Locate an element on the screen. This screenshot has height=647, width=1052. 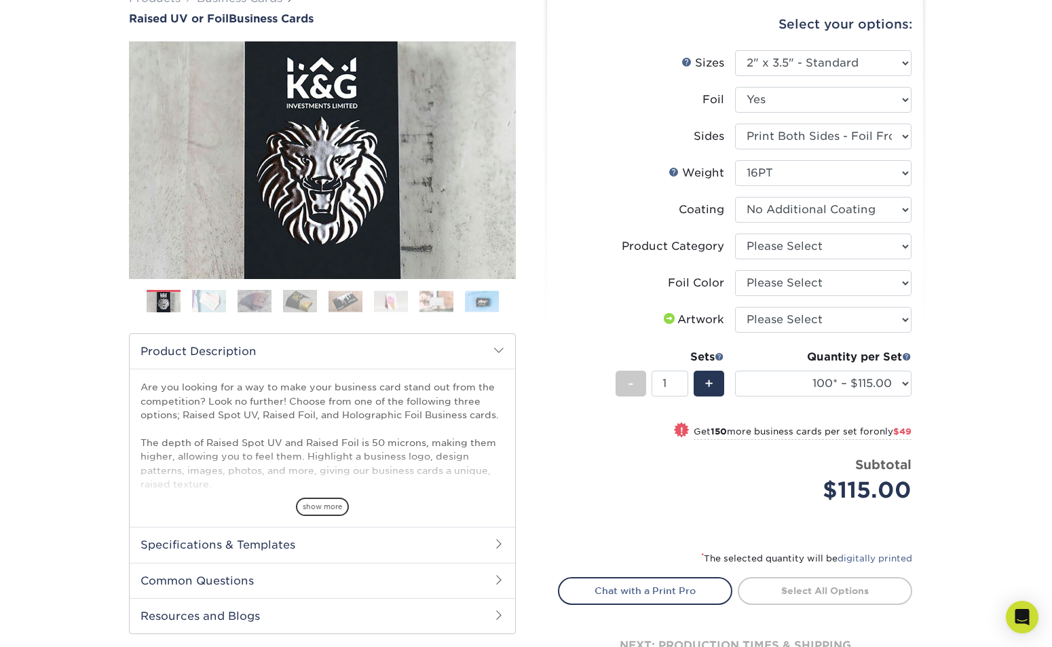
img: Business Cards 02 is located at coordinates (209, 301).